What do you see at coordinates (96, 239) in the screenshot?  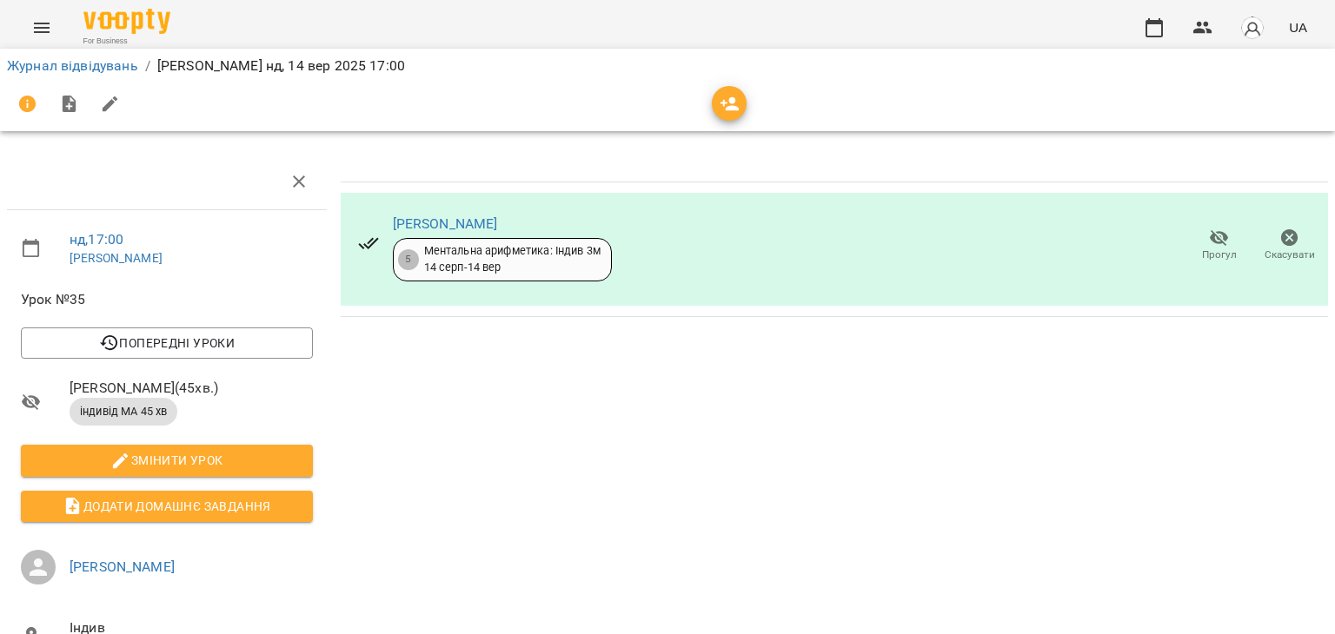 I see `a: нд , 17:00` at bounding box center [96, 239].